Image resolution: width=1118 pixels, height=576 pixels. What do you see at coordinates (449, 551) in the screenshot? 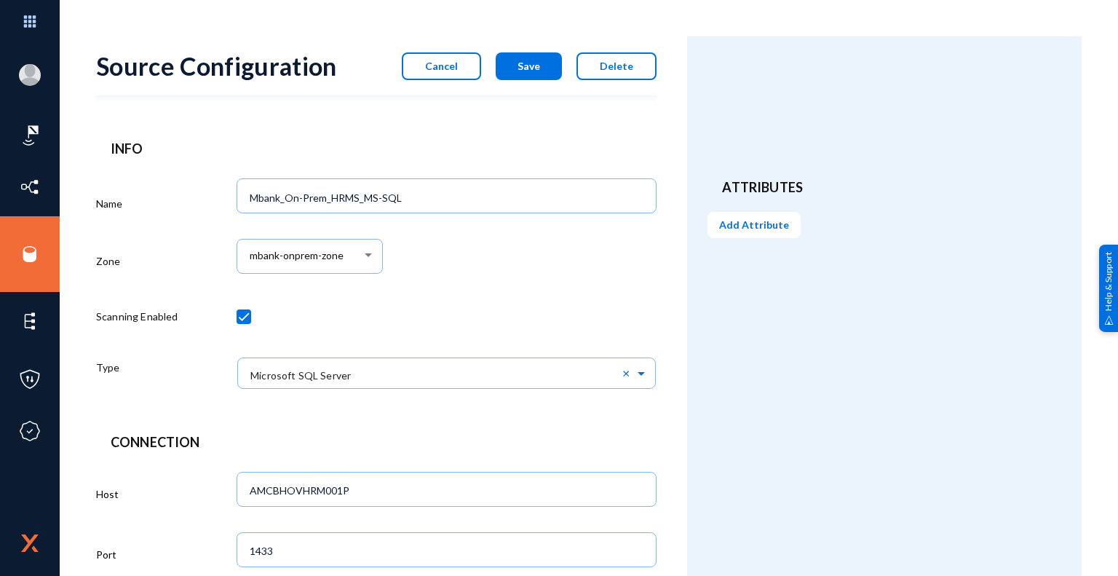
I see `input: 1433` at bounding box center [449, 551].